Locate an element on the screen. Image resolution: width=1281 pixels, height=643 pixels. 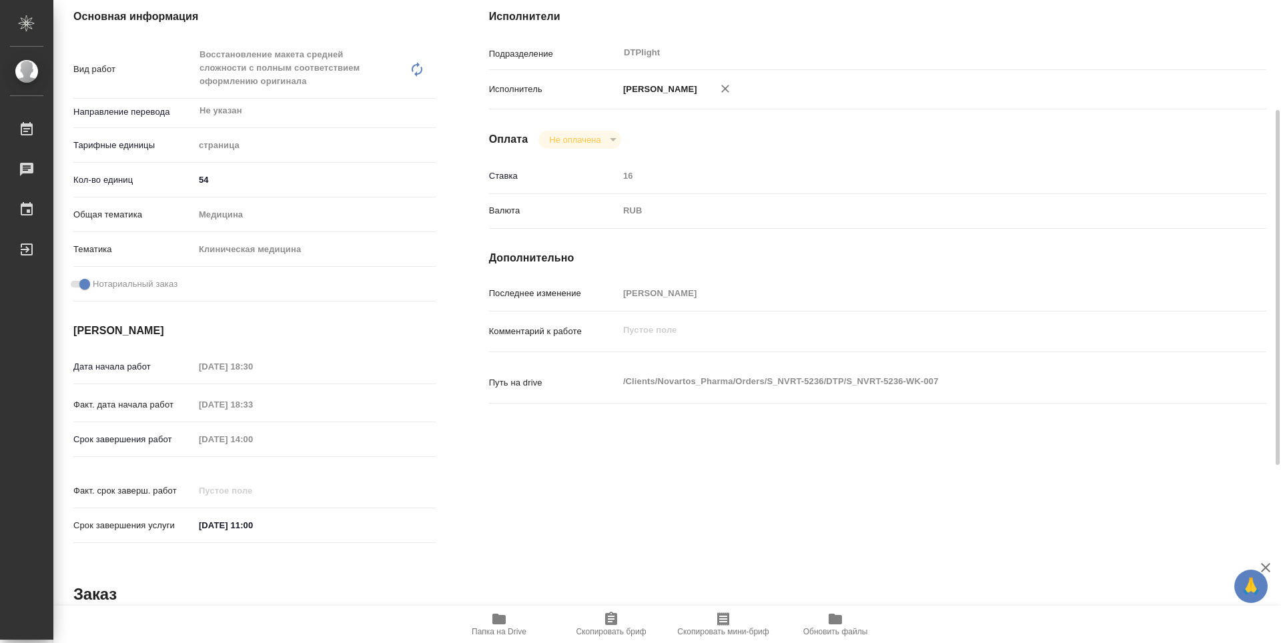
h4: Исполнители is located at coordinates (878, 17).